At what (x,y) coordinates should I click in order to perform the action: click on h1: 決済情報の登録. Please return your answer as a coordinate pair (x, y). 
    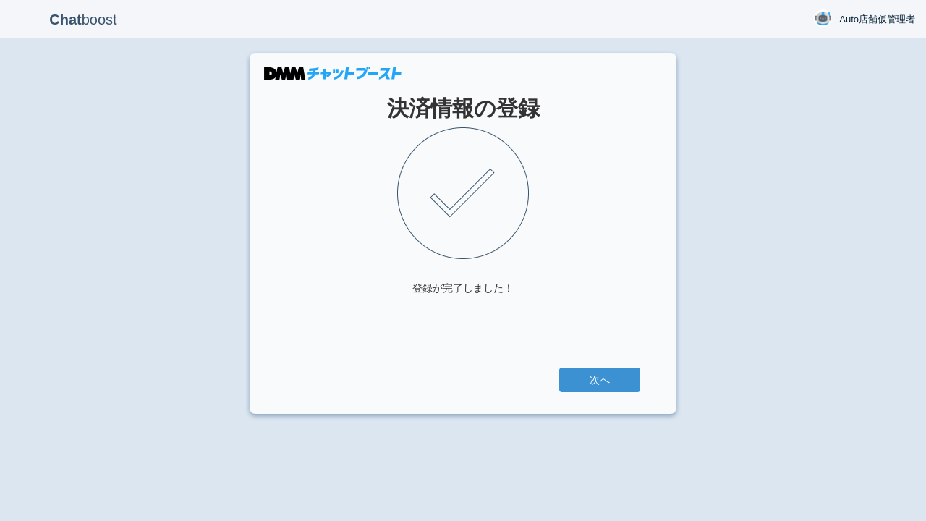
    Looking at the image, I should click on (463, 108).